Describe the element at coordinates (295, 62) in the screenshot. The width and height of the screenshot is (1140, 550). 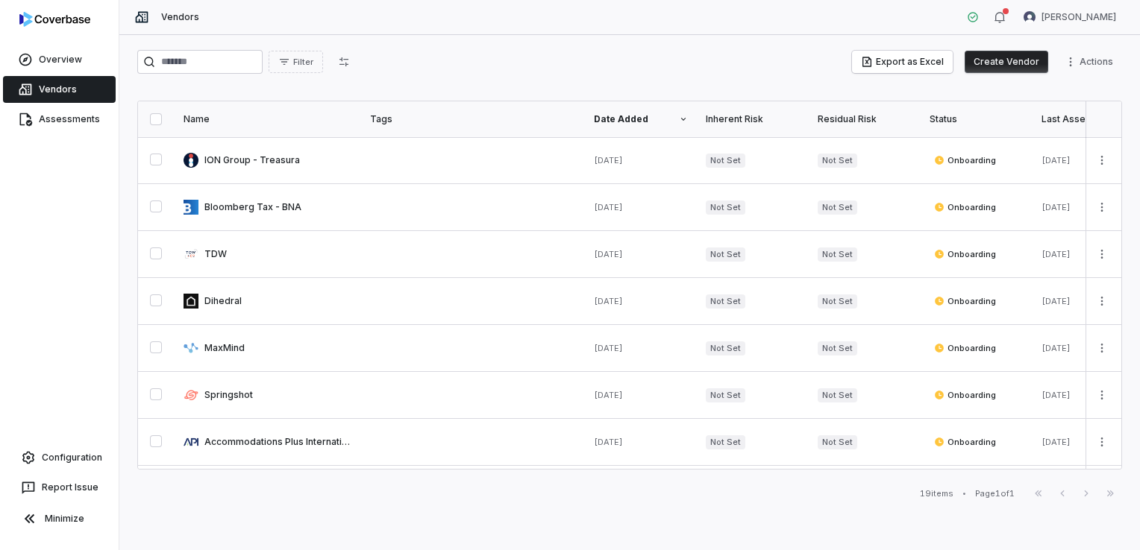
I see `button: Filter` at that location.